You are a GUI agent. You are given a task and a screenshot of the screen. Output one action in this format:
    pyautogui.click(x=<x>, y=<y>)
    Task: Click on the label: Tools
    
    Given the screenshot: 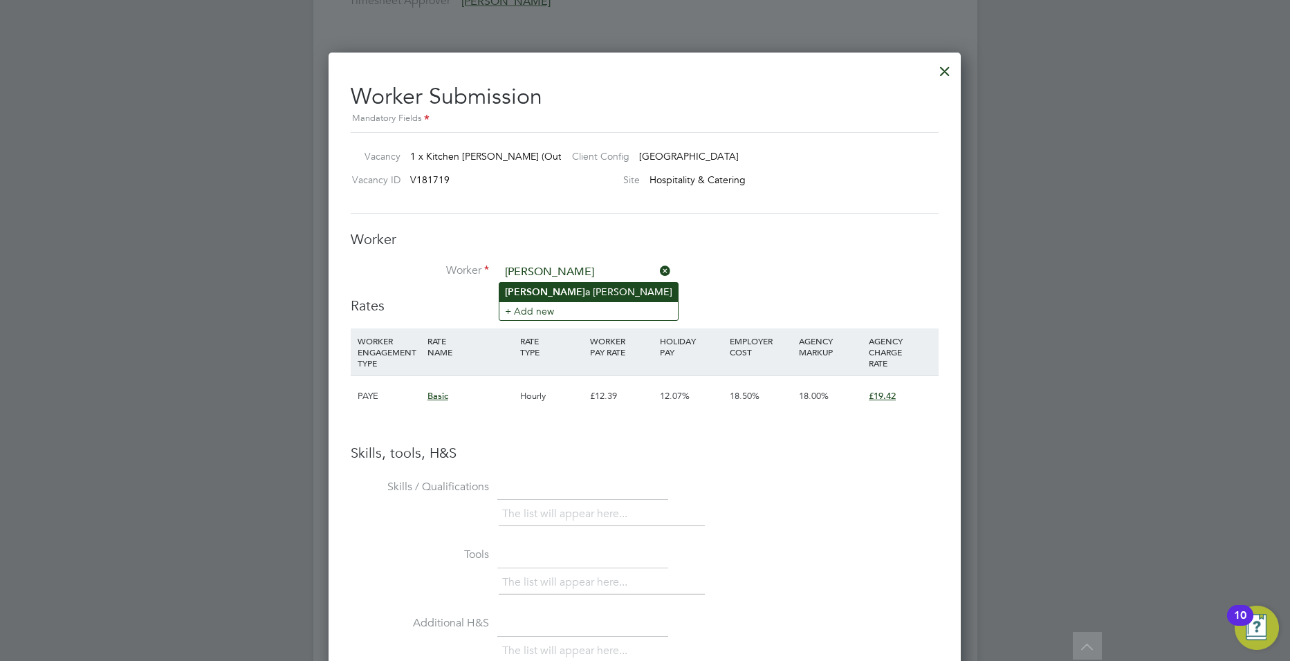 What is the action you would take?
    pyautogui.click(x=420, y=555)
    